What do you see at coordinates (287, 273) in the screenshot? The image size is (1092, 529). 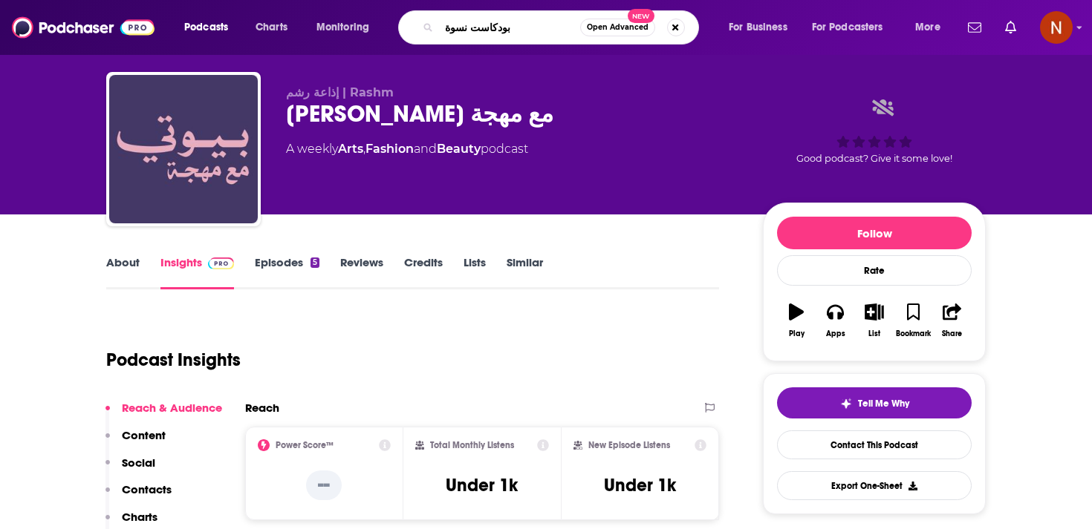 I see `a: Episodes5` at bounding box center [287, 273].